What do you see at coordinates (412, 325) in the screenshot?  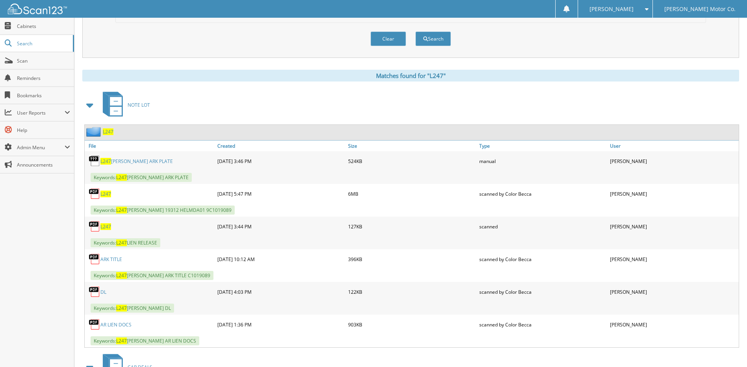 I see `div: 903KB` at bounding box center [412, 325].